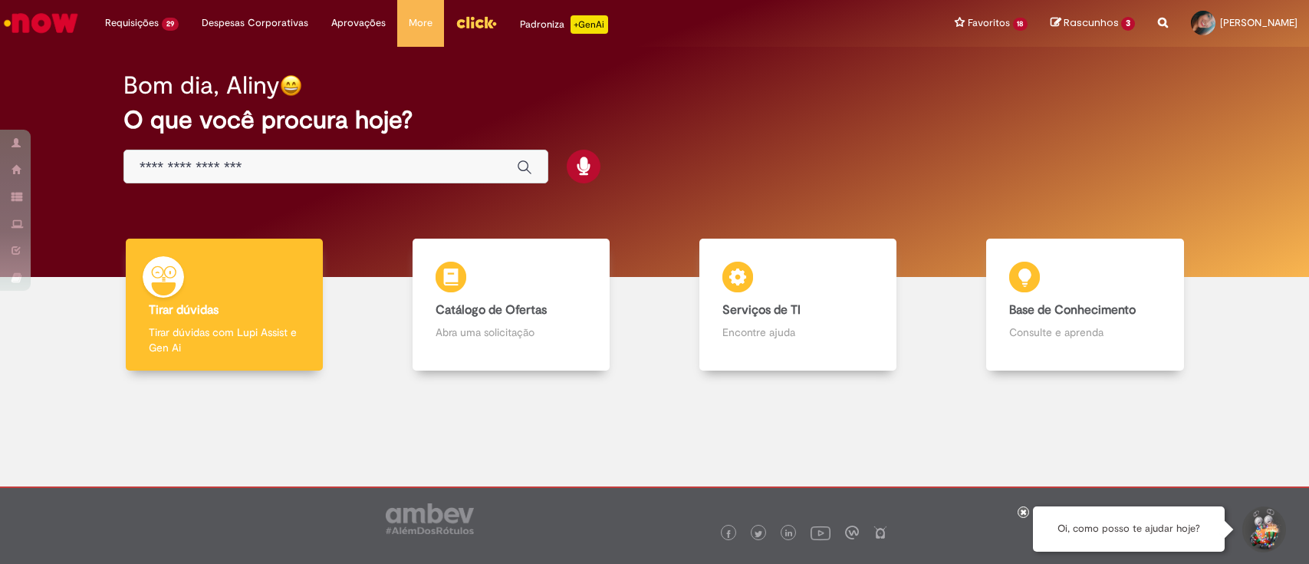  Describe the element at coordinates (1128, 24) in the screenshot. I see `span: 3` at that location.